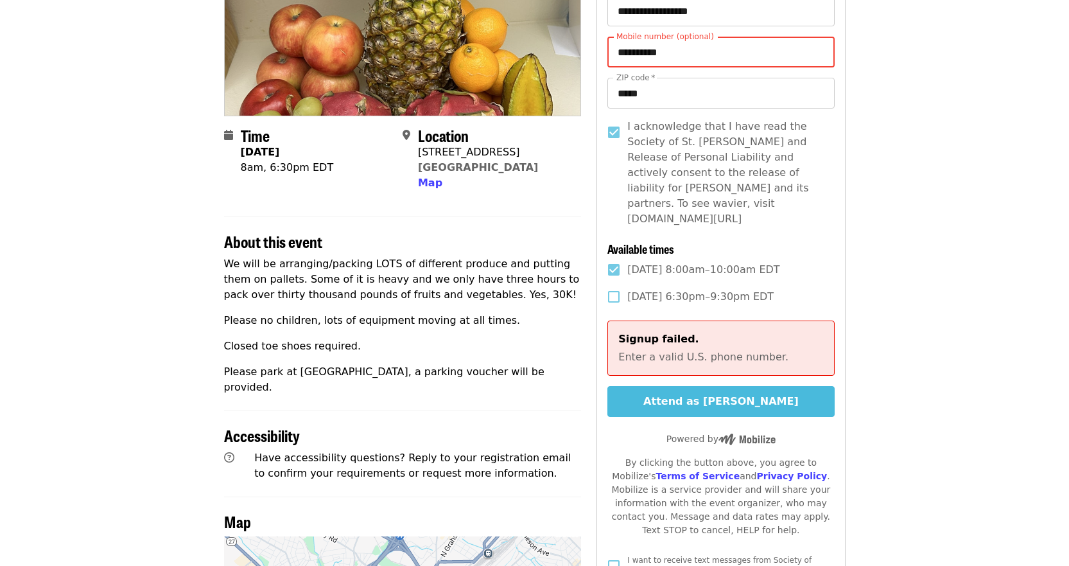 This screenshot has height=566, width=1069. Describe the element at coordinates (412, 465) in the screenshot. I see `span: Have accessibility questions? Reply to your registration email to confirm your requirements or re...` at that location.